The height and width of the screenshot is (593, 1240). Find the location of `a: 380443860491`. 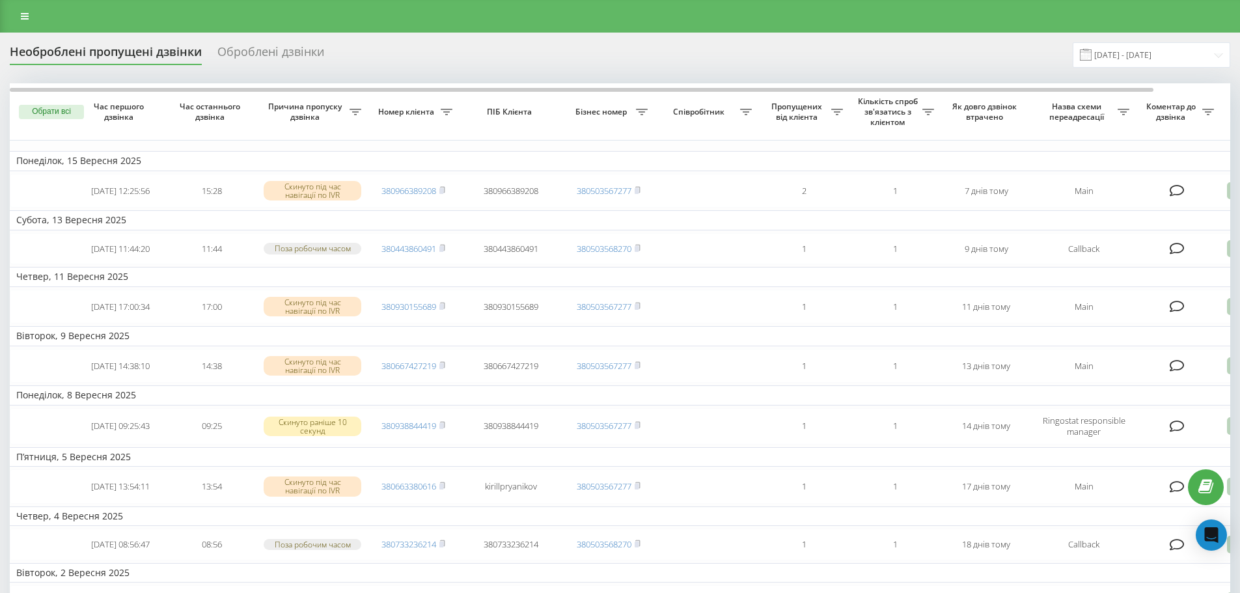

a: 380443860491 is located at coordinates (409, 249).